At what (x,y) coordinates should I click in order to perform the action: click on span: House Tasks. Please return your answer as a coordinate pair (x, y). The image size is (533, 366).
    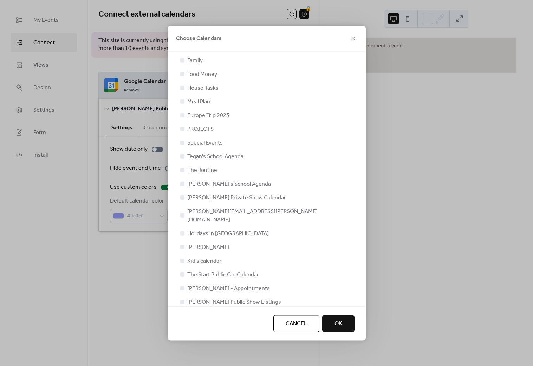
    Looking at the image, I should click on (203, 88).